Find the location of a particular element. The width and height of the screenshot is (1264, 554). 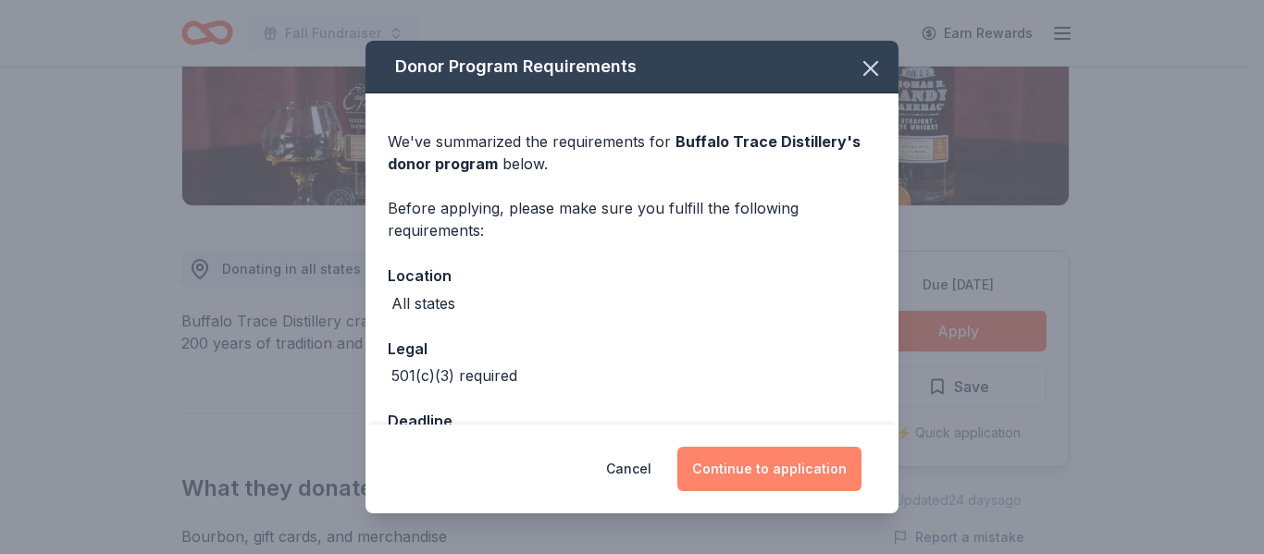

div: All states is located at coordinates (423, 304).